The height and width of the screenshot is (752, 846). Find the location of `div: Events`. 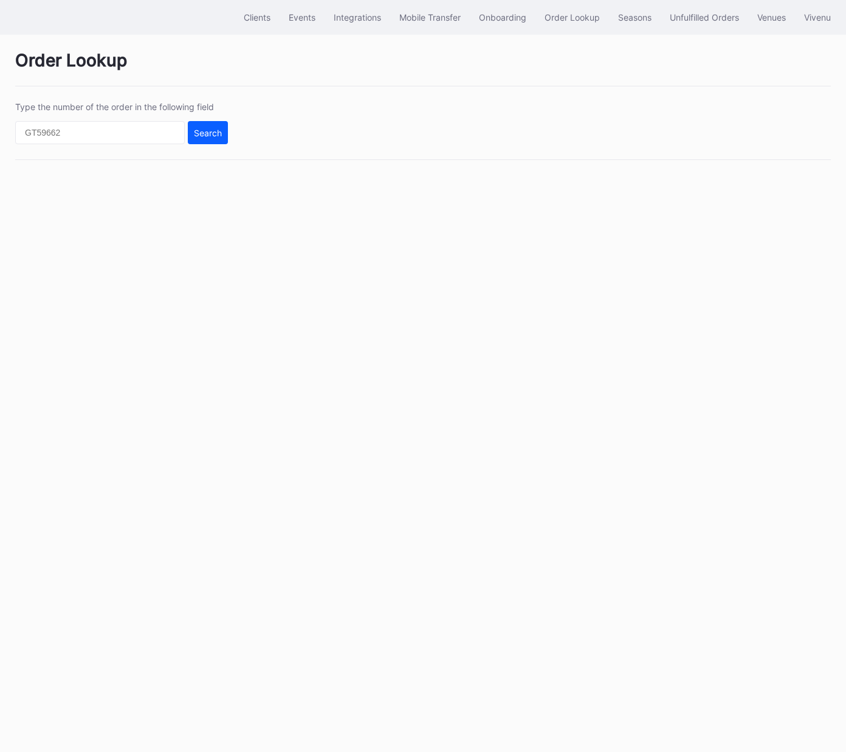

div: Events is located at coordinates (302, 17).